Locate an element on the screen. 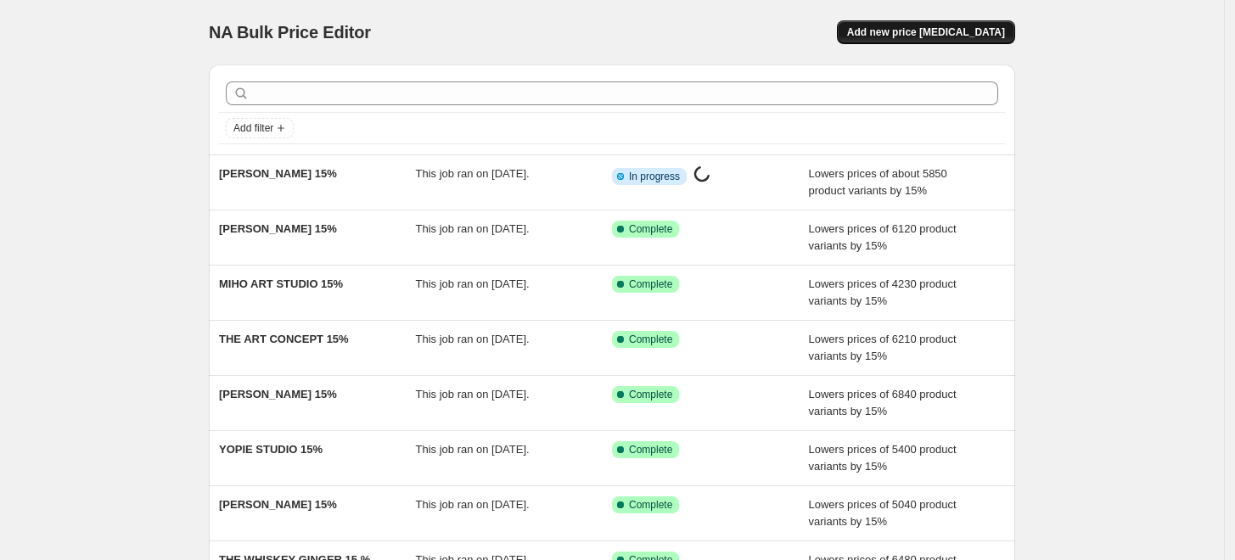 The image size is (1235, 560). span: Lowers prices of about 5850 product variants by 15% is located at coordinates (878, 182).